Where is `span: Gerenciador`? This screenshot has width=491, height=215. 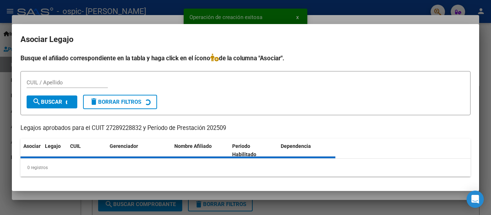 span: Gerenciador is located at coordinates (124, 146).